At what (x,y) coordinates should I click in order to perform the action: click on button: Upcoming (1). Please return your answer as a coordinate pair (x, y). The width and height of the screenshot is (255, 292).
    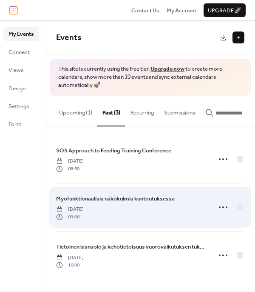
    Looking at the image, I should click on (76, 111).